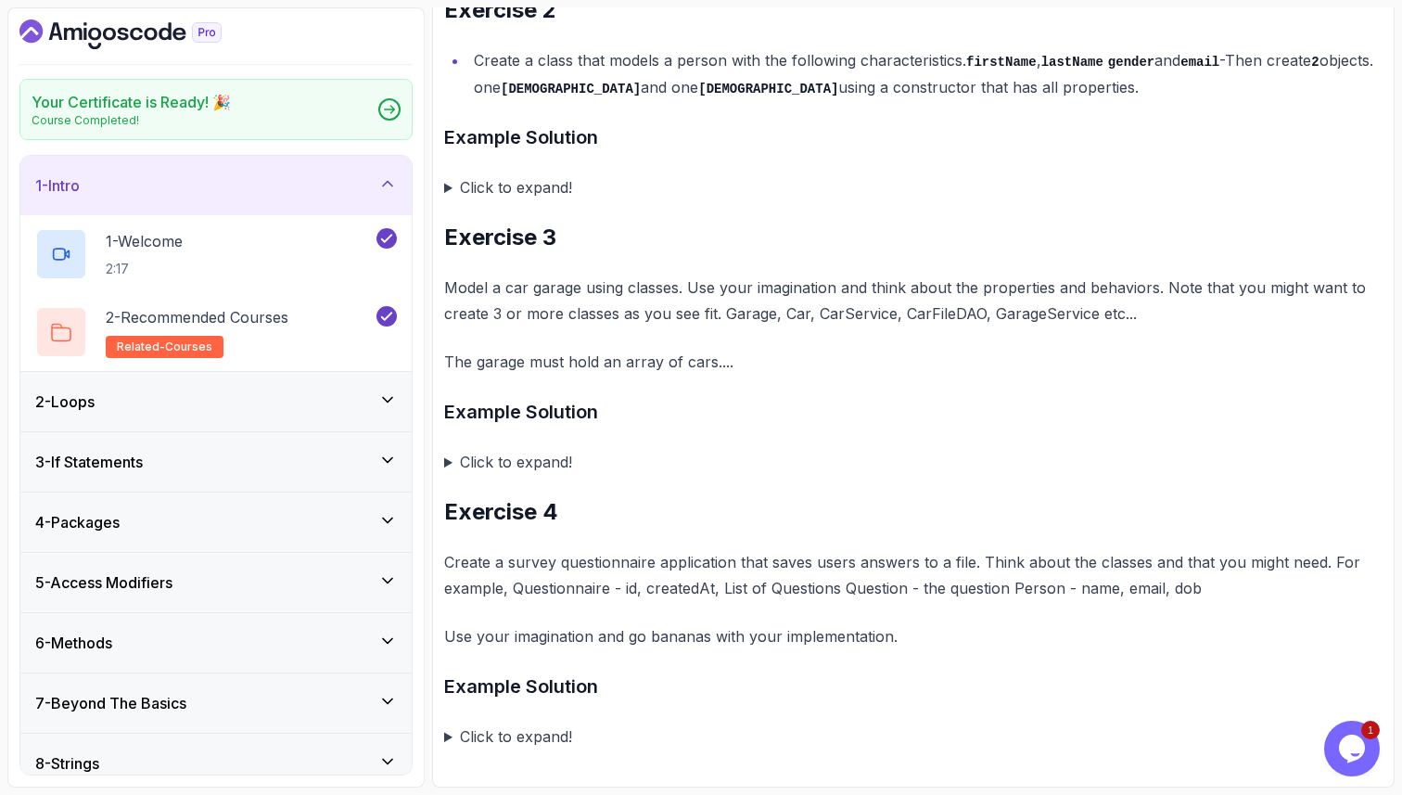 This screenshot has height=795, width=1402. Describe the element at coordinates (73, 643) in the screenshot. I see `h3: 6 - Methods` at that location.